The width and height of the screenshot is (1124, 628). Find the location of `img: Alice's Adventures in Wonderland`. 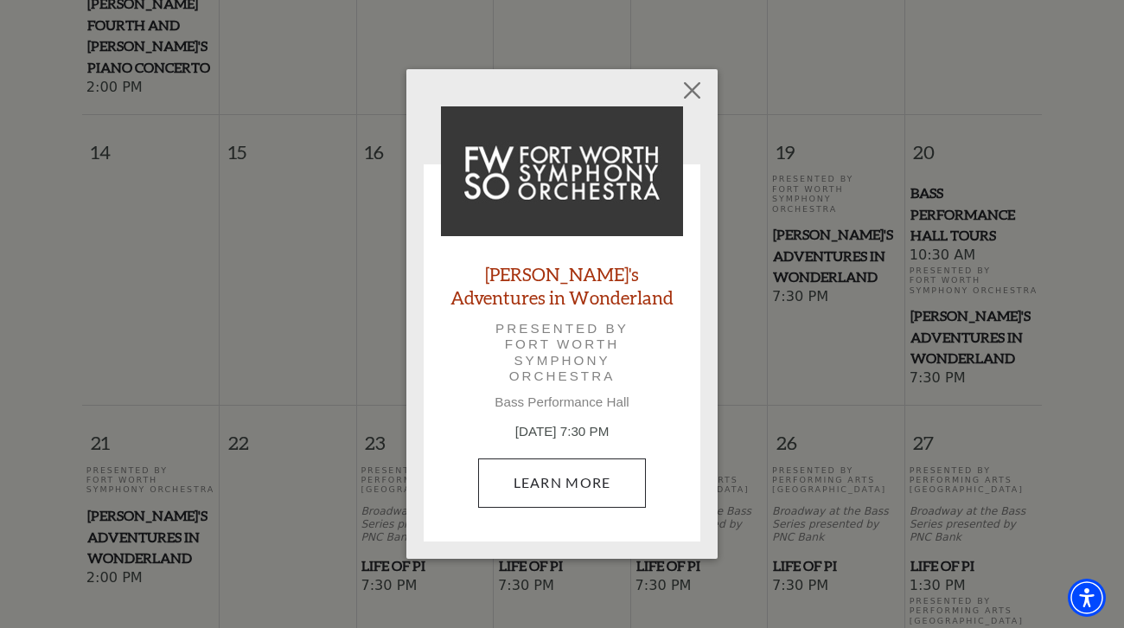

img: Alice's Adventures in Wonderland is located at coordinates (562, 171).